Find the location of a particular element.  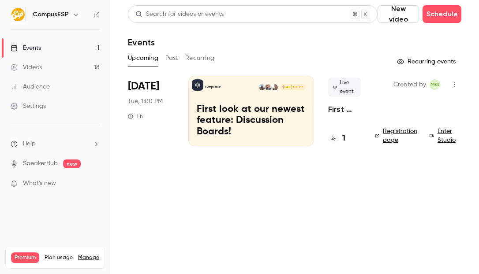

a: Enter Studio is located at coordinates (445, 136).